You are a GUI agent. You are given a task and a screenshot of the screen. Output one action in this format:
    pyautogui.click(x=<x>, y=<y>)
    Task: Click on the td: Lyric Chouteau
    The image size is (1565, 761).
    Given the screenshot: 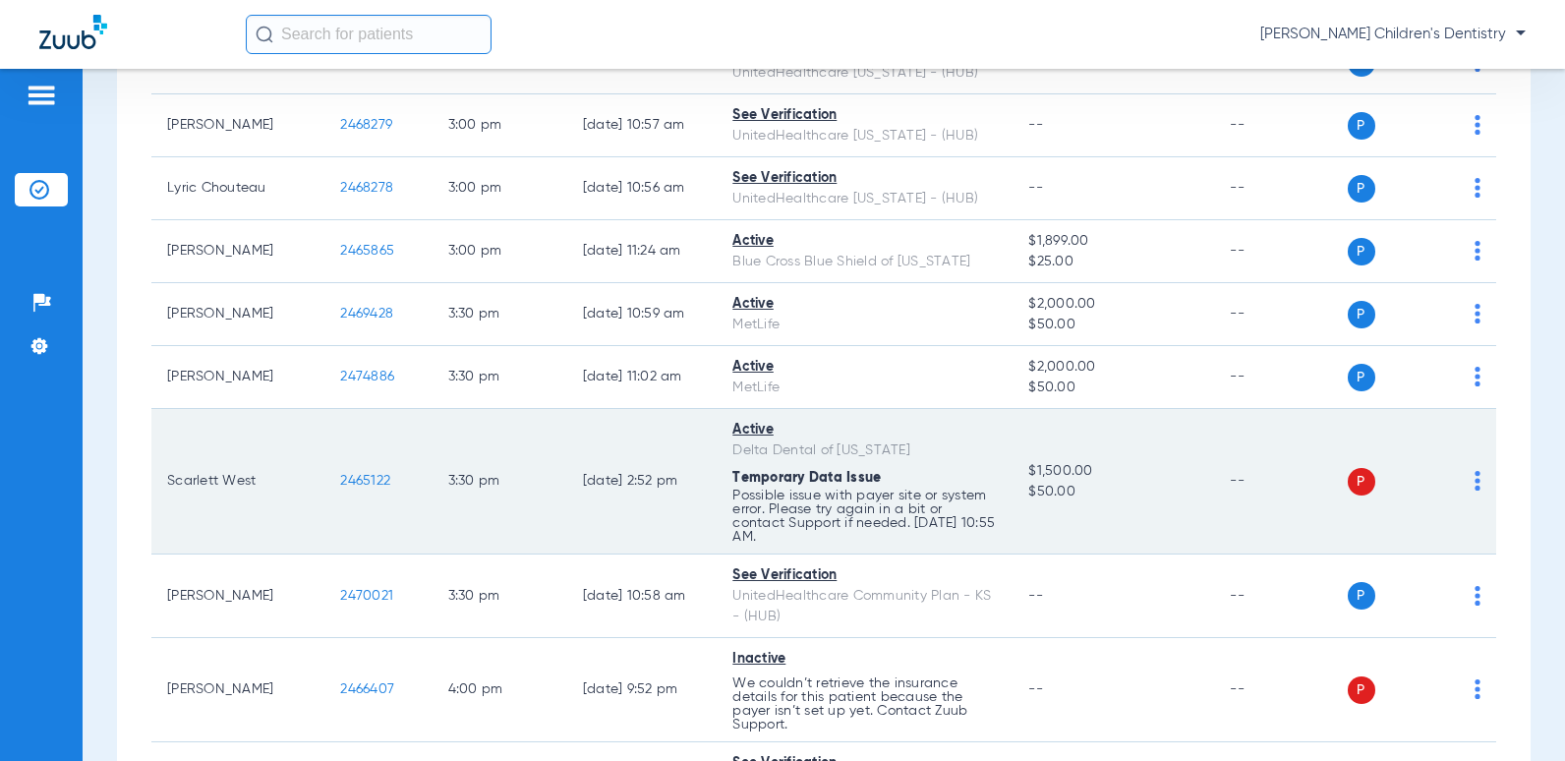 What is the action you would take?
    pyautogui.click(x=238, y=189)
    